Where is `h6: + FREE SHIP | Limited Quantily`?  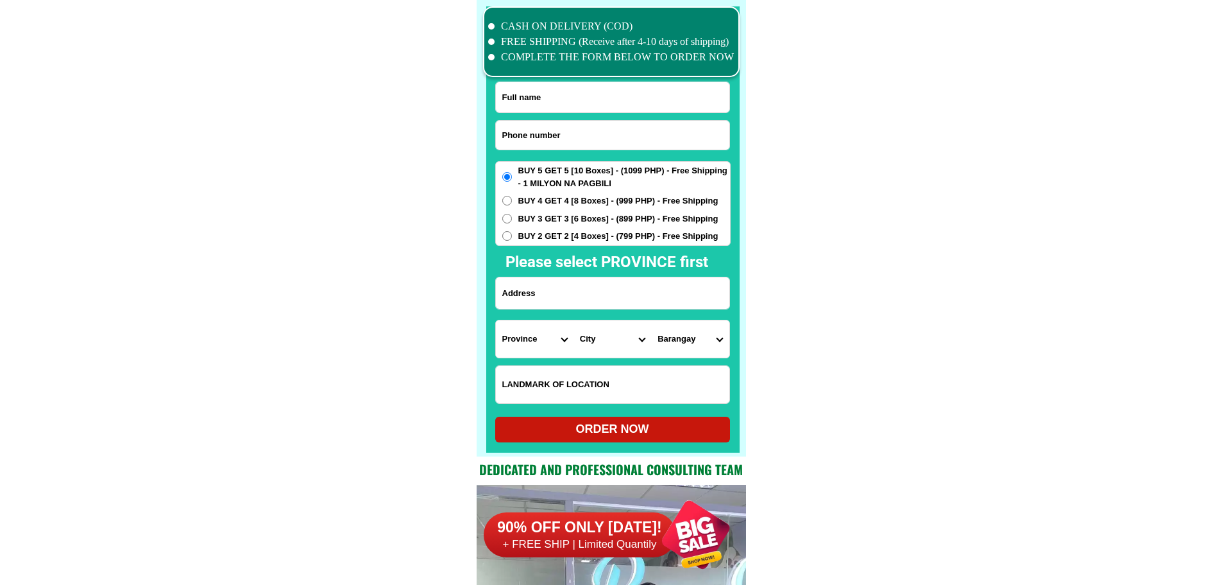
h6: + FREE SHIP | Limited Quantily is located at coordinates (580, 544).